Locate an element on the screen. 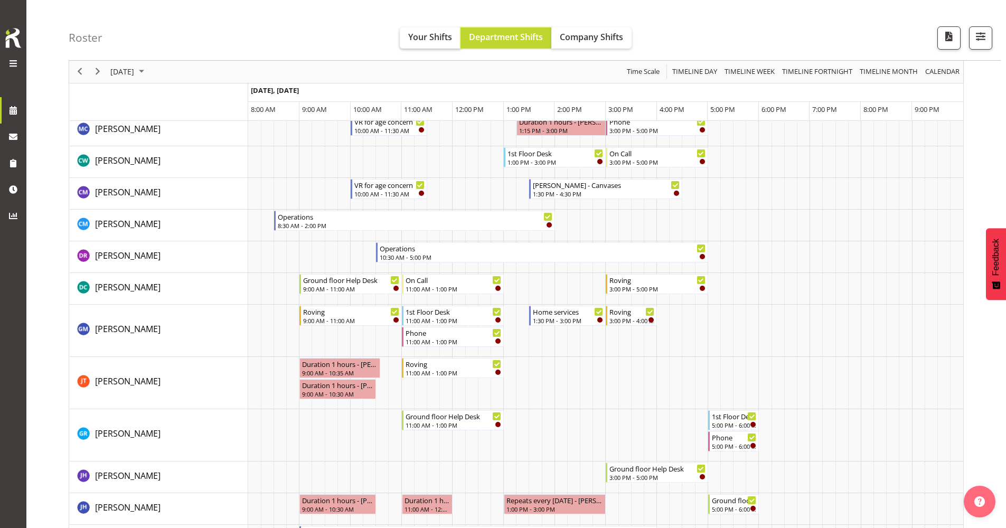  button: Filter Shifts is located at coordinates (981, 38).